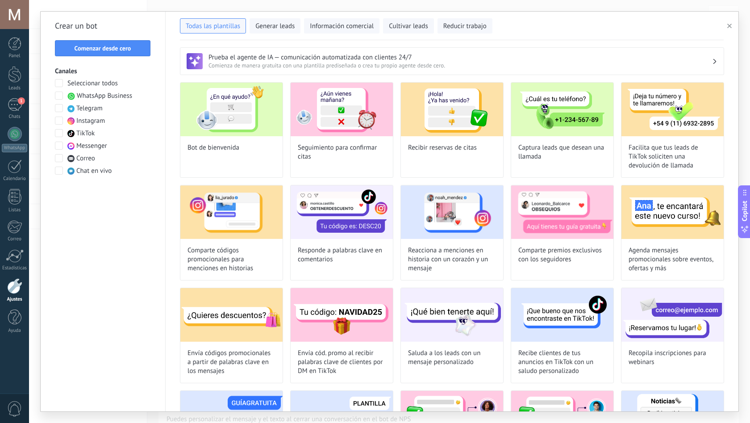 The height and width of the screenshot is (423, 750). I want to click on img: Saluda a los leads con un mensaje personalizado, so click(452, 315).